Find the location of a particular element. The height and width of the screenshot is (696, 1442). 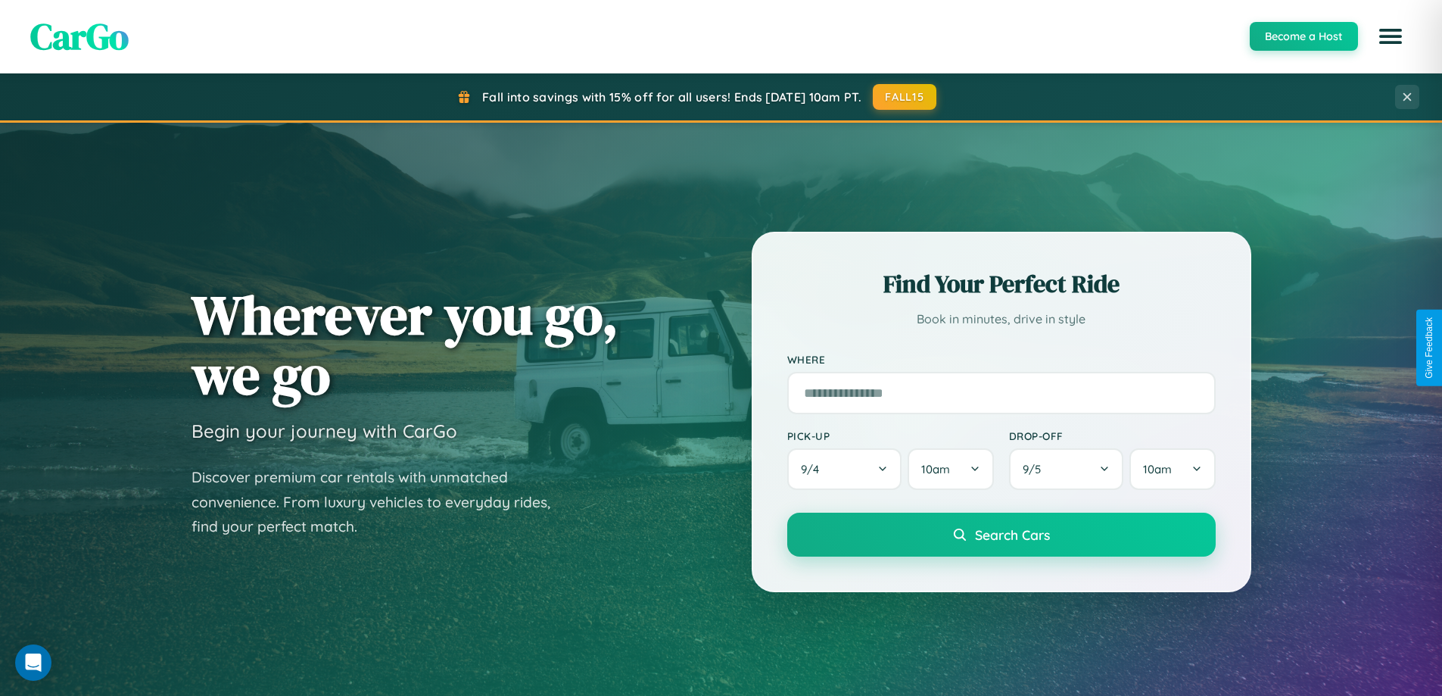

h1: Wherever you go, we go is located at coordinates (405, 344).